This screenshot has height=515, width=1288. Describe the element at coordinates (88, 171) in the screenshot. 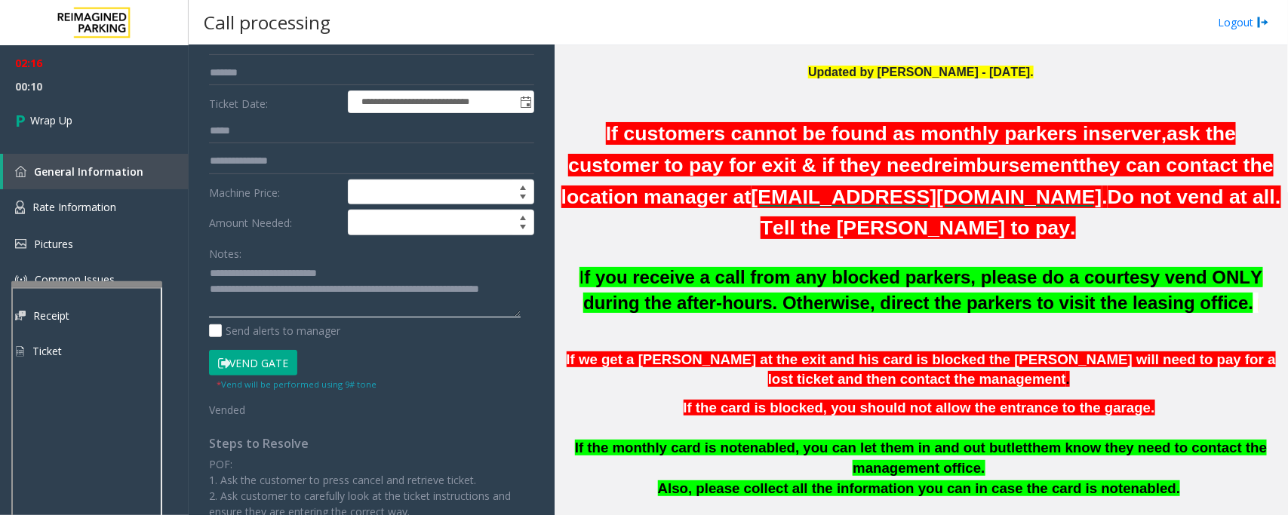

I see `span: General Information` at that location.